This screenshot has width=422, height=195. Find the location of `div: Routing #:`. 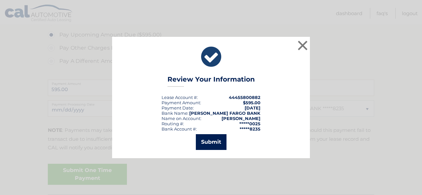

div: Routing #: is located at coordinates (173, 124).